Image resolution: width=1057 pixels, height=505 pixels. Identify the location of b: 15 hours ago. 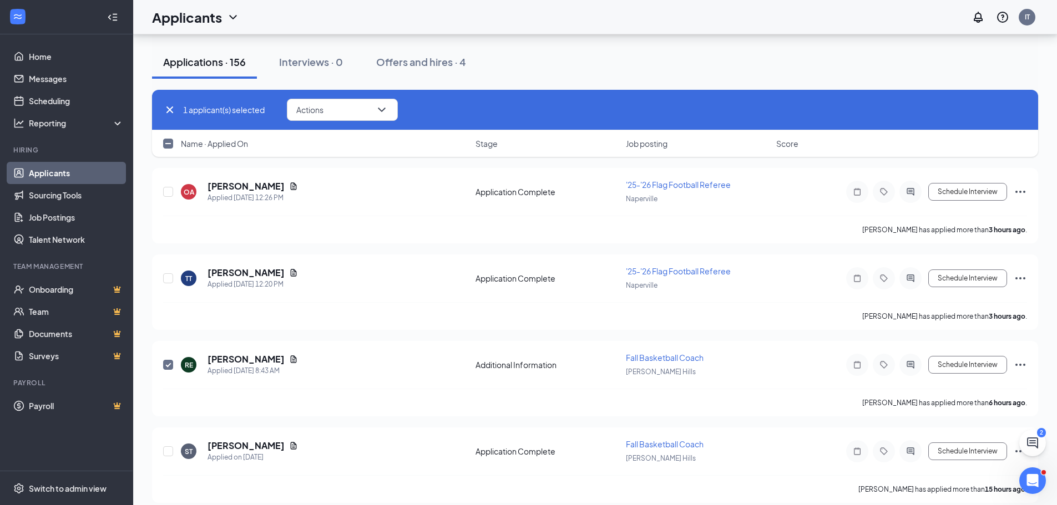
(1004, 489).